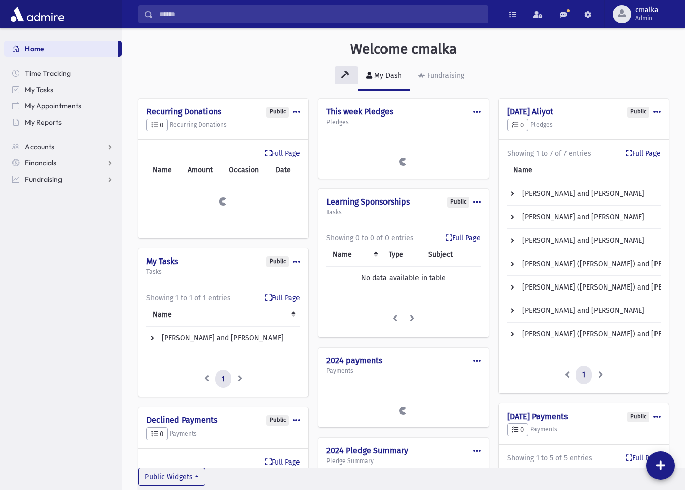 Image resolution: width=685 pixels, height=490 pixels. I want to click on a: Accounts, so click(63, 146).